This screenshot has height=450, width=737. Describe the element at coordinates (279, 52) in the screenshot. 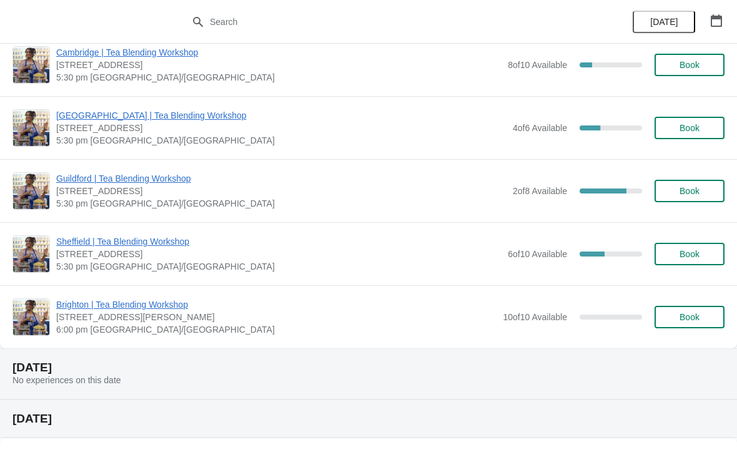

I see `span: Cambridge | Tea Blending Workshop` at that location.